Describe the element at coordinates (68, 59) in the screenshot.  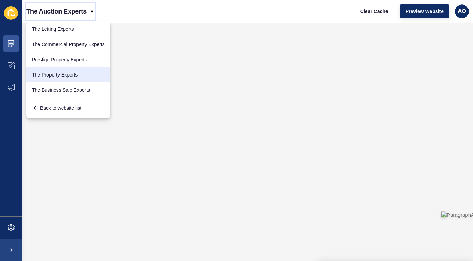
I see `a: Prestige Property Experts` at that location.